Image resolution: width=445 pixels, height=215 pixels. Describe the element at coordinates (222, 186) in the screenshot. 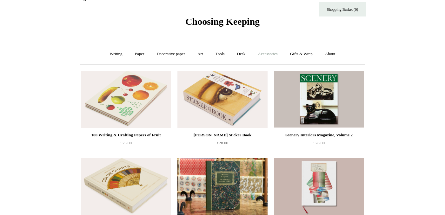

I see `a: One Hundred Marbled Papers, John Jeffery - Edition 1 of 2 One Hundred Marbled Papers, John Jeffer...` at that location.